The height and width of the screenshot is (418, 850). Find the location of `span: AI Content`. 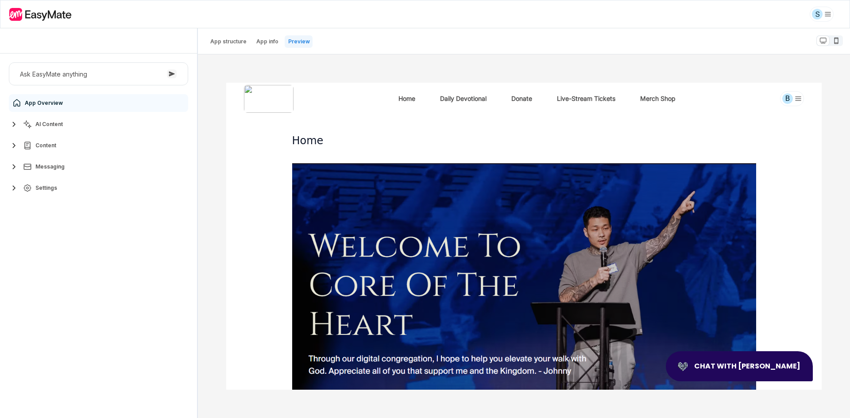

span: AI Content is located at coordinates (49, 124).